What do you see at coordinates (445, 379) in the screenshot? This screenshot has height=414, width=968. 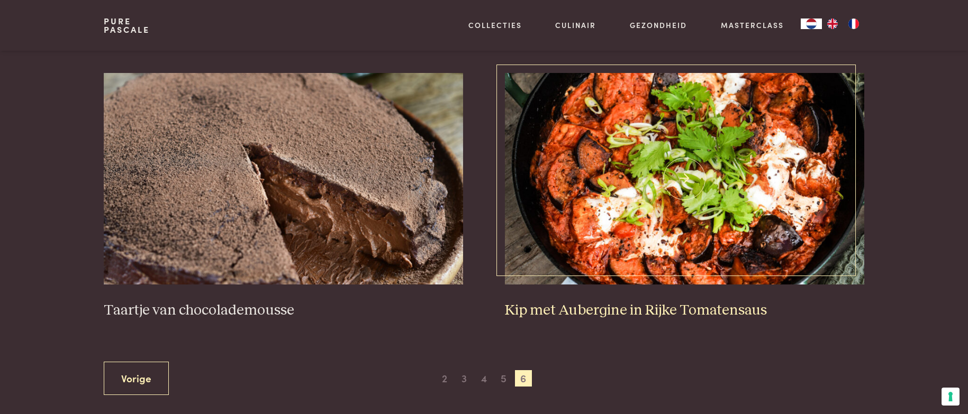 I see `span: 2` at bounding box center [445, 379].